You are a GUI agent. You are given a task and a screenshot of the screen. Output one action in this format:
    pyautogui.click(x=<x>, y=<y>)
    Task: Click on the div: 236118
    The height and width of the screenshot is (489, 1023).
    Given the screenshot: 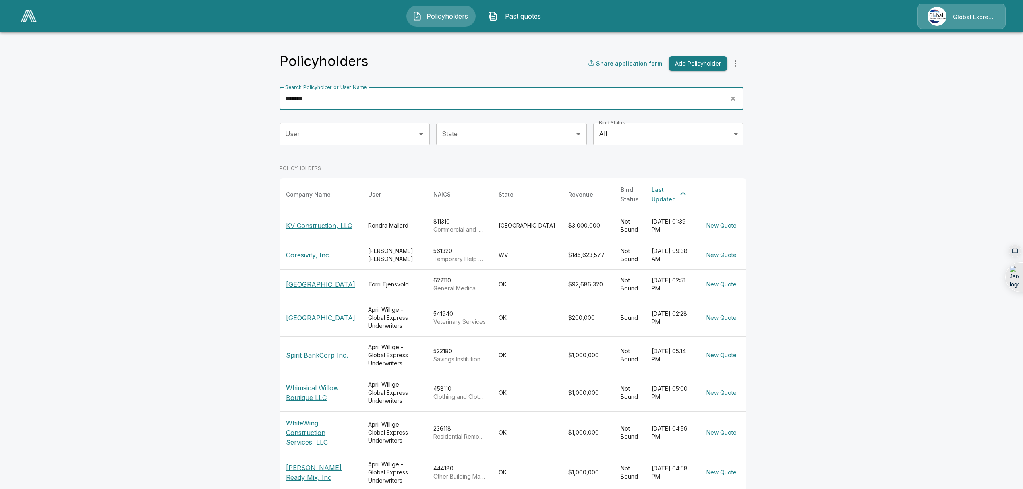 What is the action you would take?
    pyautogui.click(x=460, y=433)
    